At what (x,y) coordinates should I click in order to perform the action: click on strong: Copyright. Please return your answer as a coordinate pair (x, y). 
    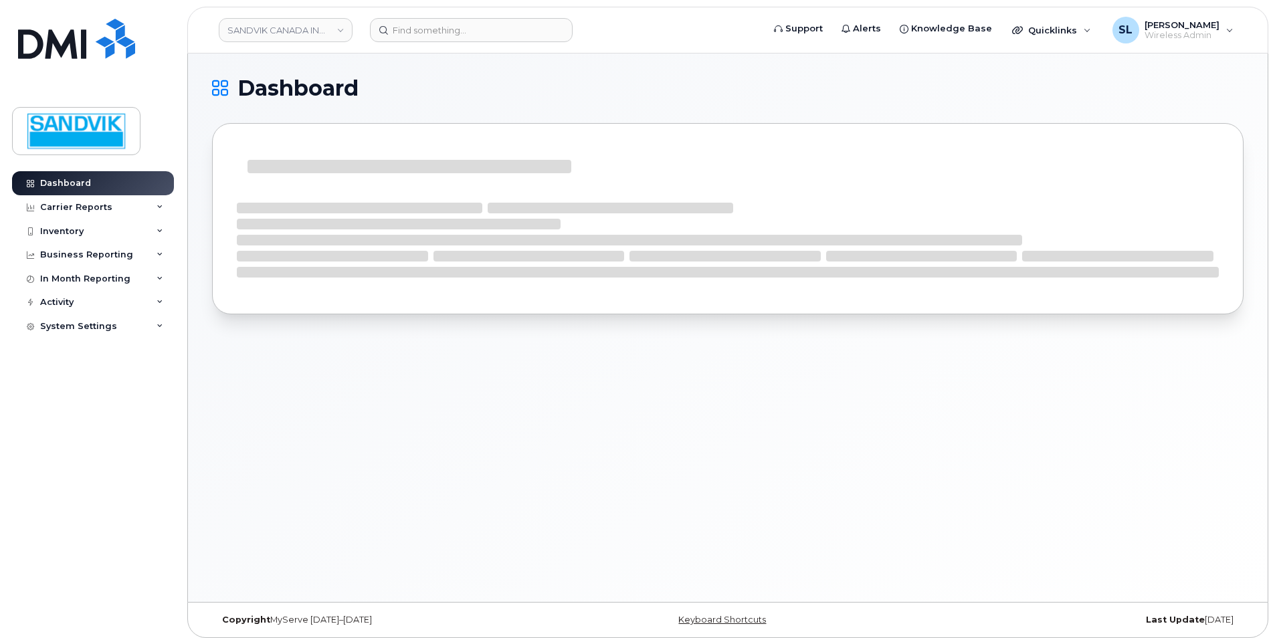
    Looking at the image, I should click on (246, 619).